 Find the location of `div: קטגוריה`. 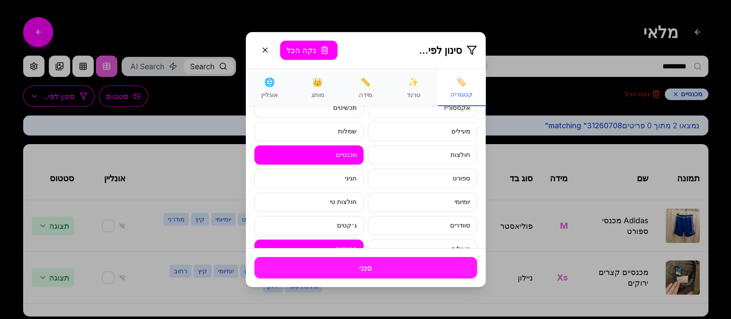

div: קטגוריה is located at coordinates (461, 95).